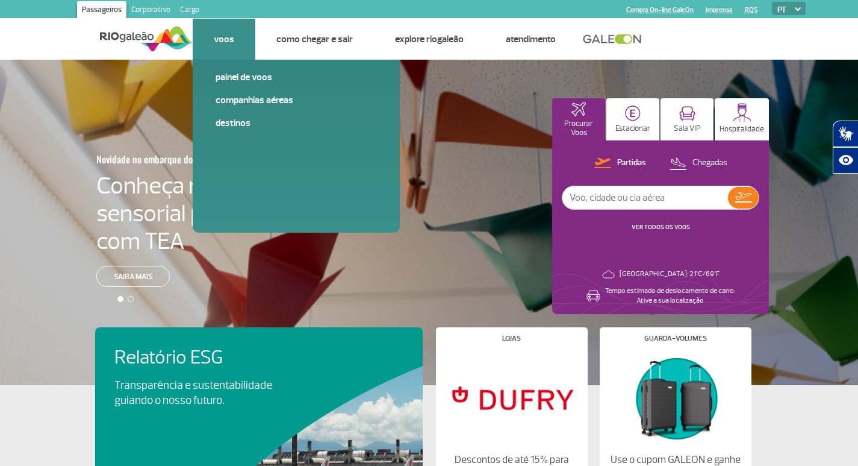  What do you see at coordinates (742, 129) in the screenshot?
I see `p: Hospitalidade` at bounding box center [742, 129].